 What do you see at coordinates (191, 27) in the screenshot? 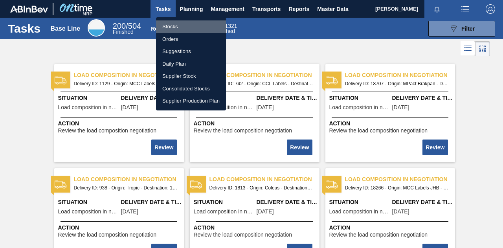
I see `li: Stocks` at bounding box center [191, 27].